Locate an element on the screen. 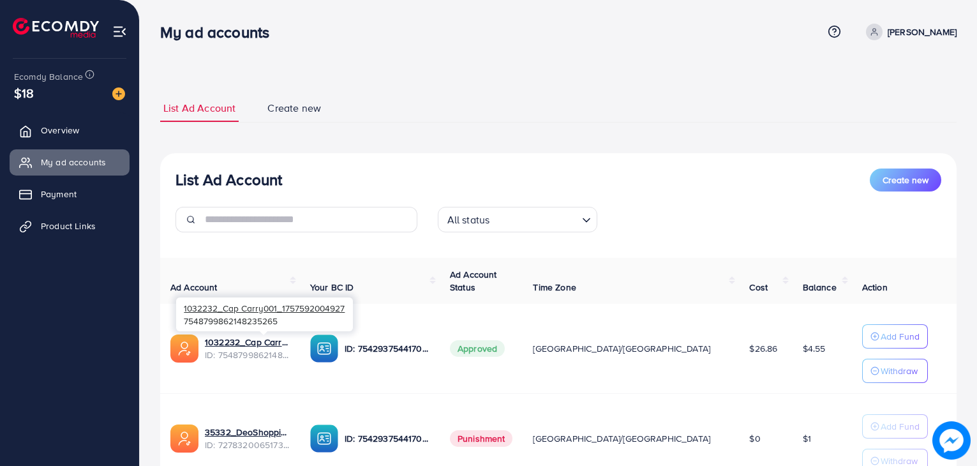 This screenshot has height=466, width=977. img: menu is located at coordinates (119, 31).